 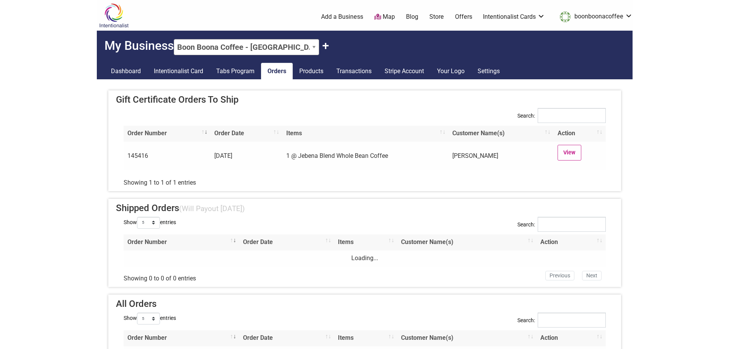 I want to click on a: Stripe Account, so click(x=404, y=71).